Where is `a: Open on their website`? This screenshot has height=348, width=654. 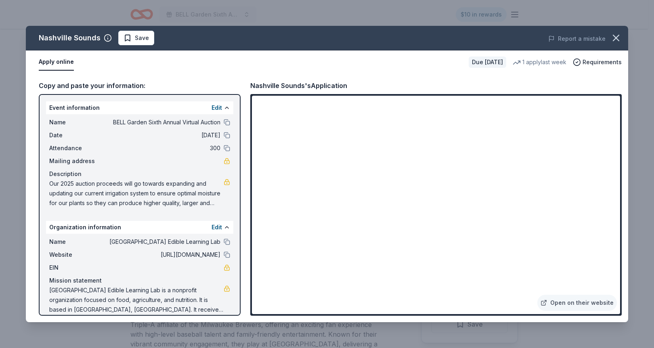 a: Open on their website is located at coordinates (577, 303).